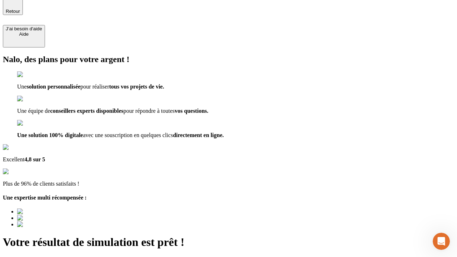 Image resolution: width=457 pixels, height=257 pixels. What do you see at coordinates (229, 198) in the screenshot?
I see `h4: Une expertise multi récompensée :` at bounding box center [229, 198].